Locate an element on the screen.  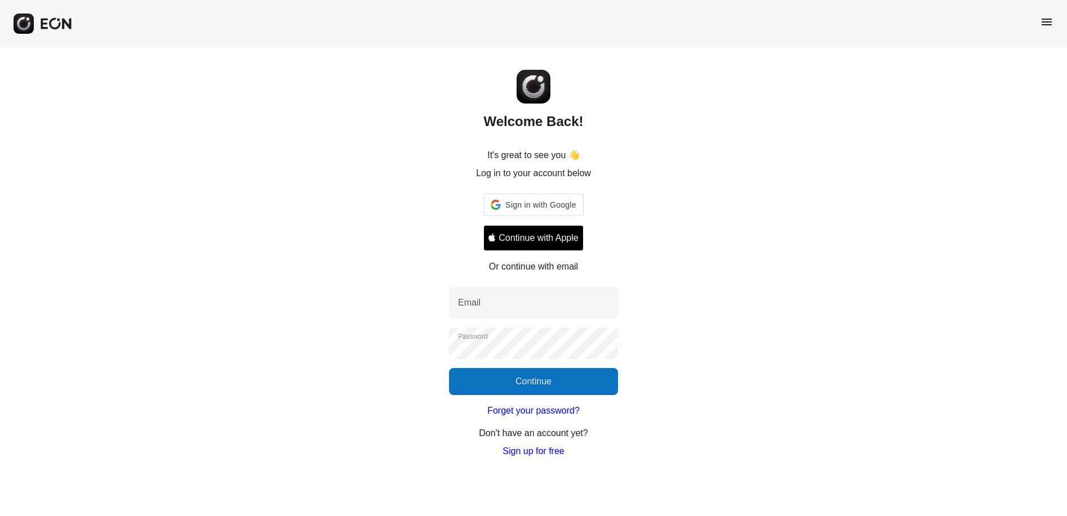
button: Signin with apple ID is located at coordinates (533, 238).